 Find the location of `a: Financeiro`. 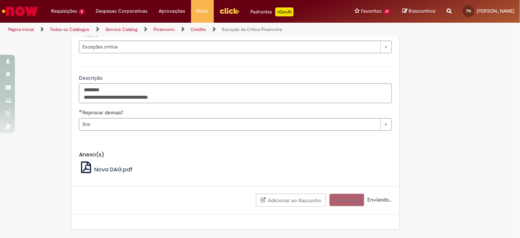

a: Financeiro is located at coordinates (164, 29).